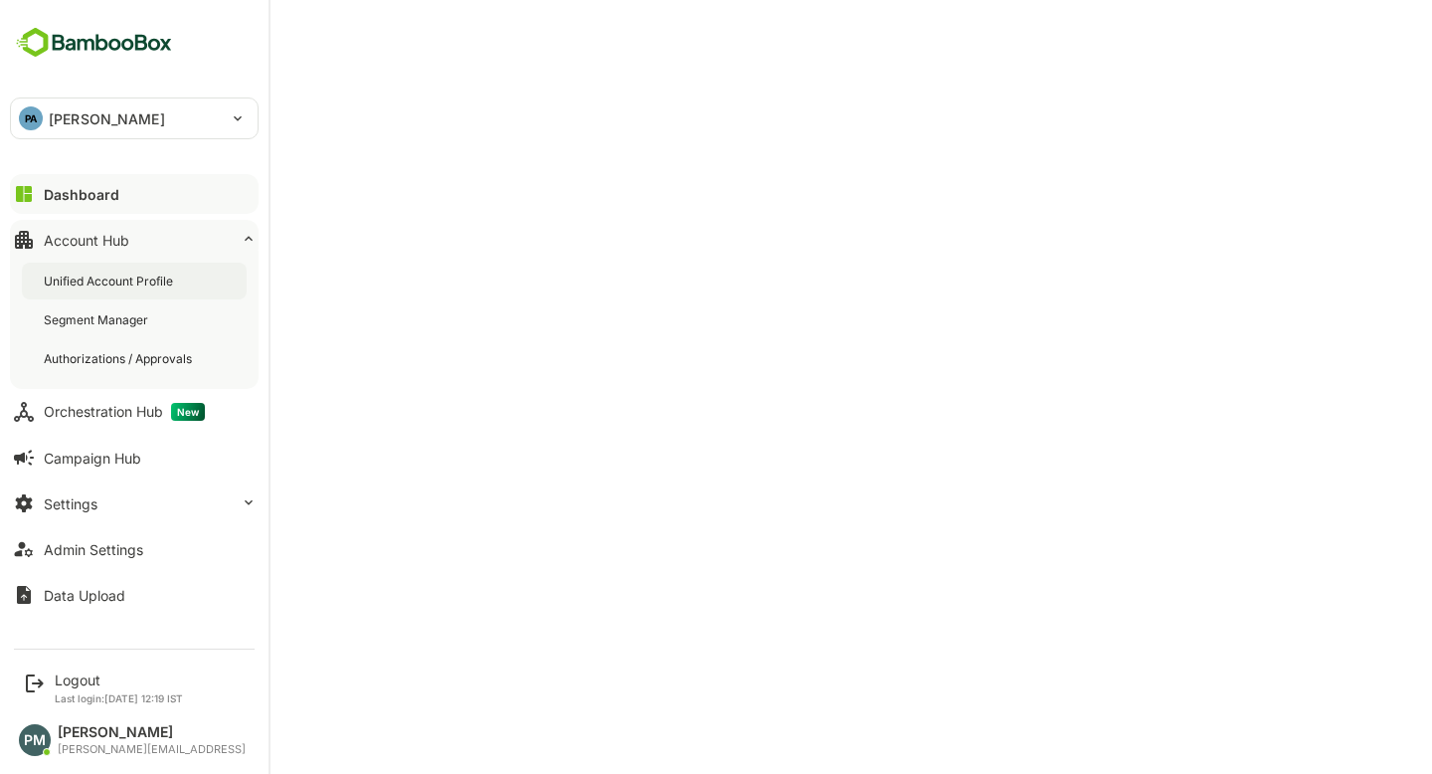 The image size is (1432, 774). Describe the element at coordinates (87, 240) in the screenshot. I see `div: Account Hub` at that location.